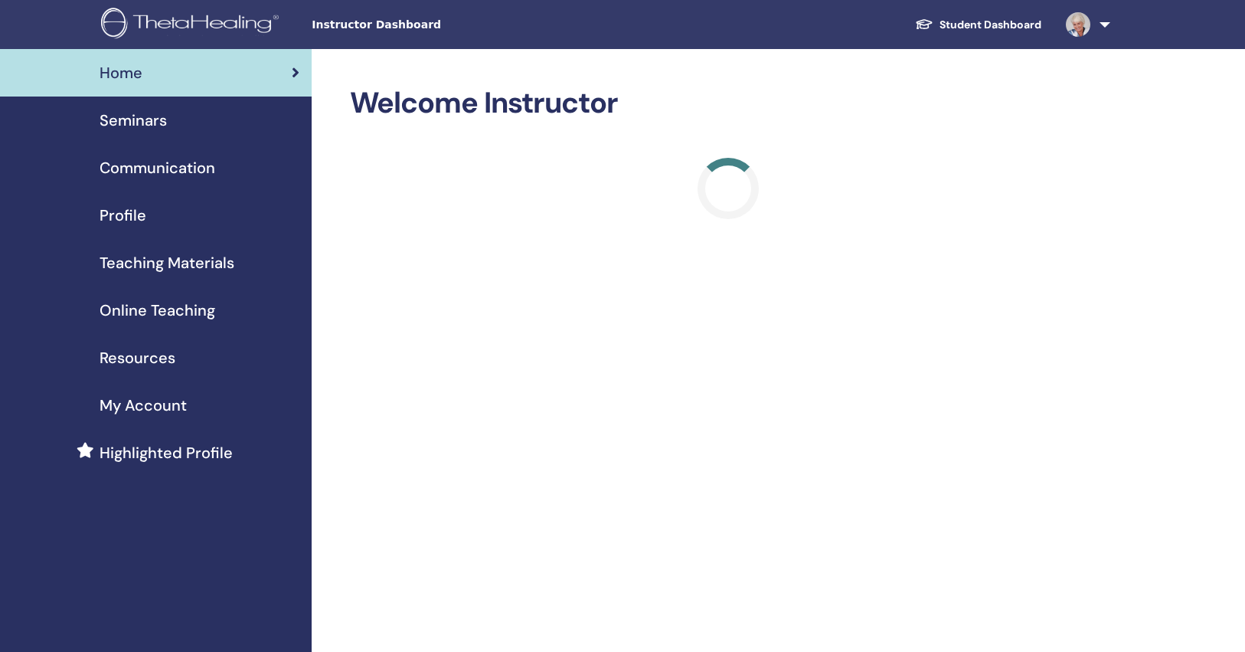  What do you see at coordinates (123, 215) in the screenshot?
I see `span: Profile` at bounding box center [123, 215].